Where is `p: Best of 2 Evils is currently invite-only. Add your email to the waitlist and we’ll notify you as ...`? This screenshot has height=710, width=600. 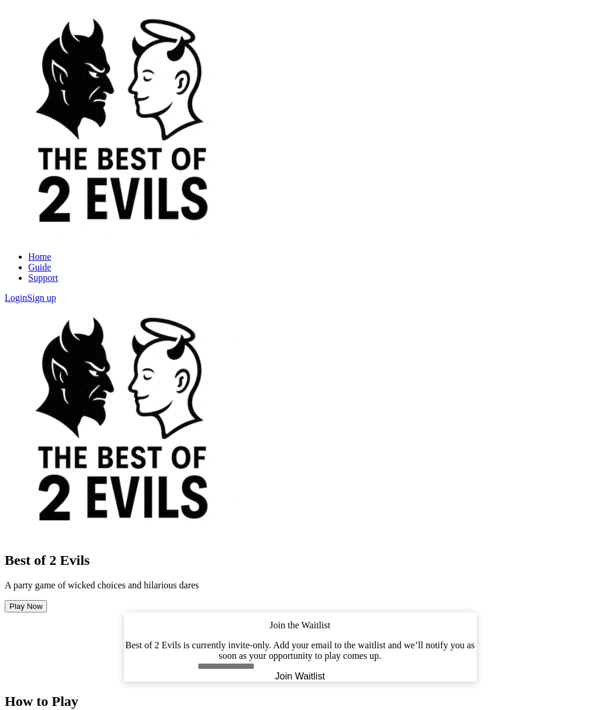
p: Best of 2 Evils is currently invite-only. Add your email to the waitlist and we’ll notify you as ... is located at coordinates (300, 650).